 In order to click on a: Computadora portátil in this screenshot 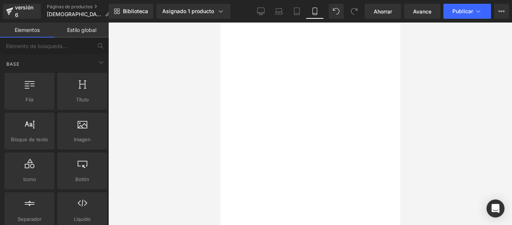, I will do `click(279, 11)`.